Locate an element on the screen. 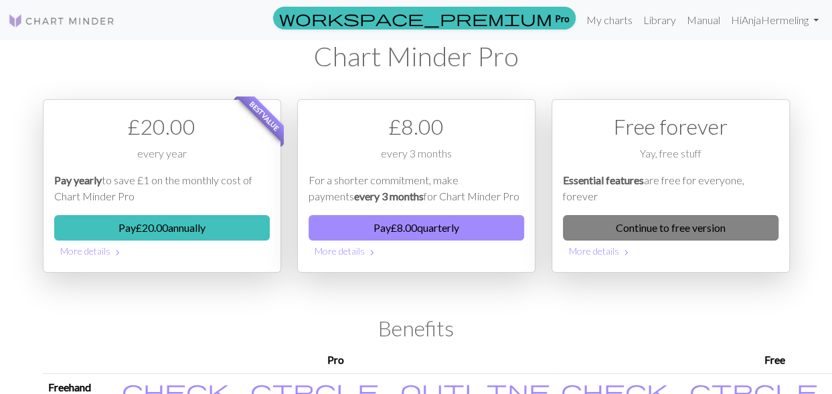  h2: Benefits is located at coordinates (416, 328).